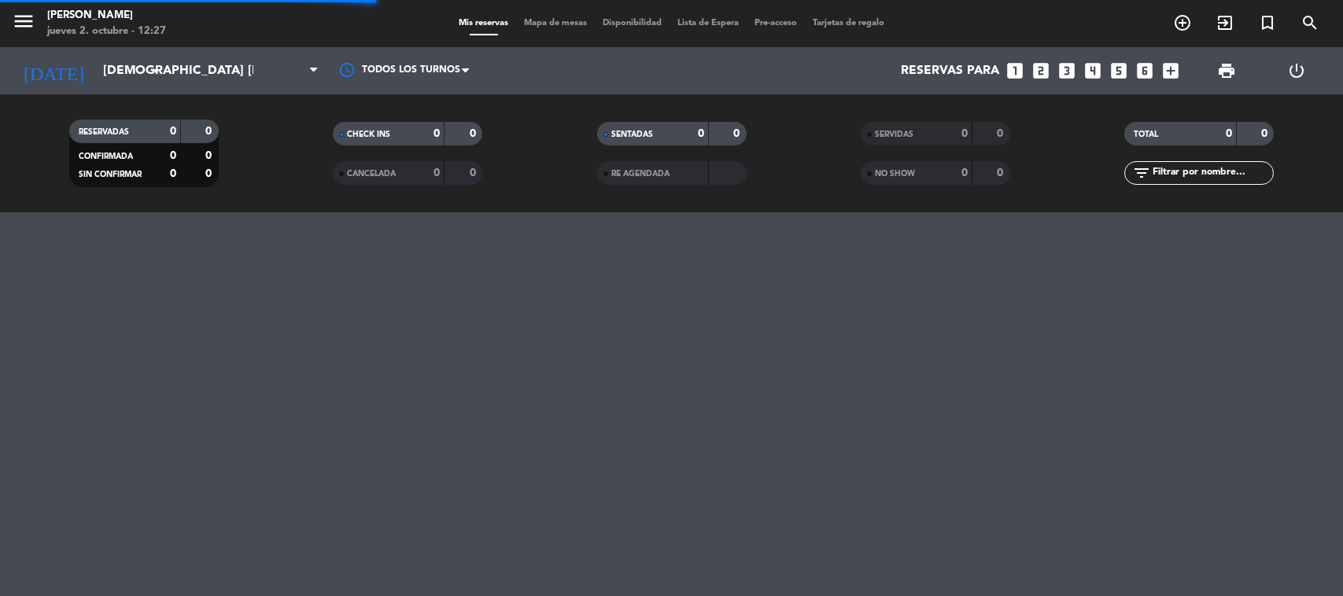 The image size is (1343, 596). Describe the element at coordinates (1015, 71) in the screenshot. I see `i: looks_one` at that location.